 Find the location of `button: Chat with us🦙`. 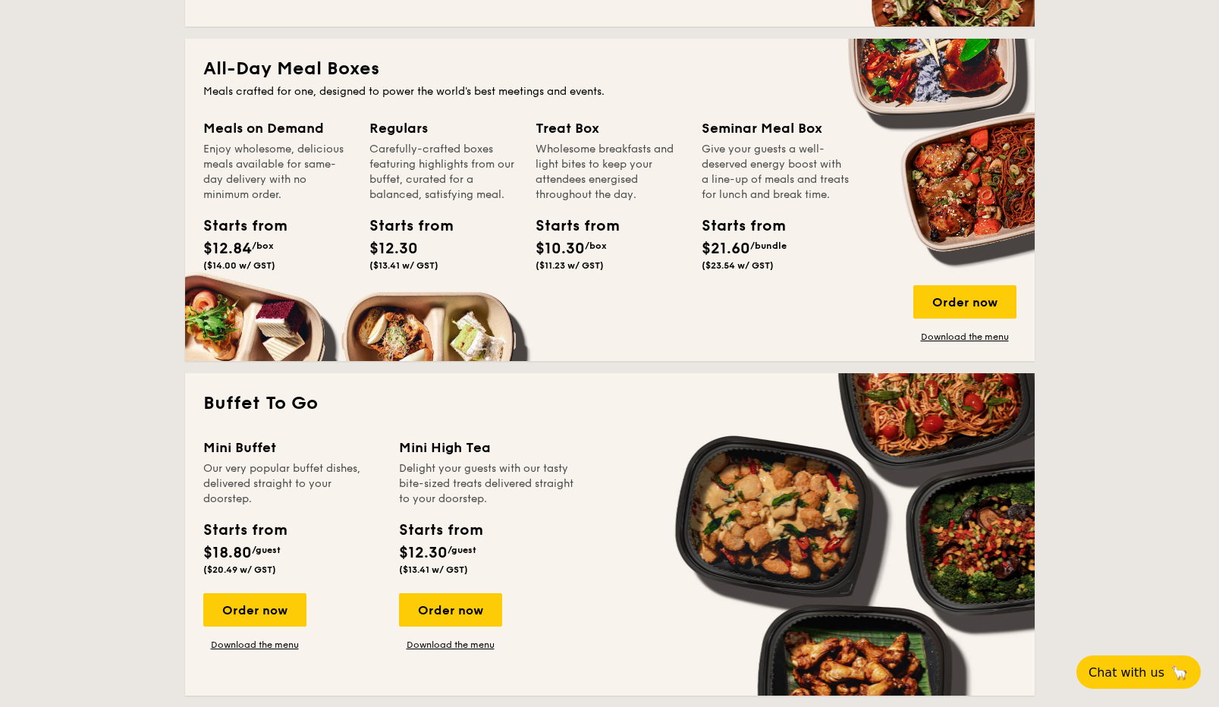

button: Chat with us🦙 is located at coordinates (1139, 672).